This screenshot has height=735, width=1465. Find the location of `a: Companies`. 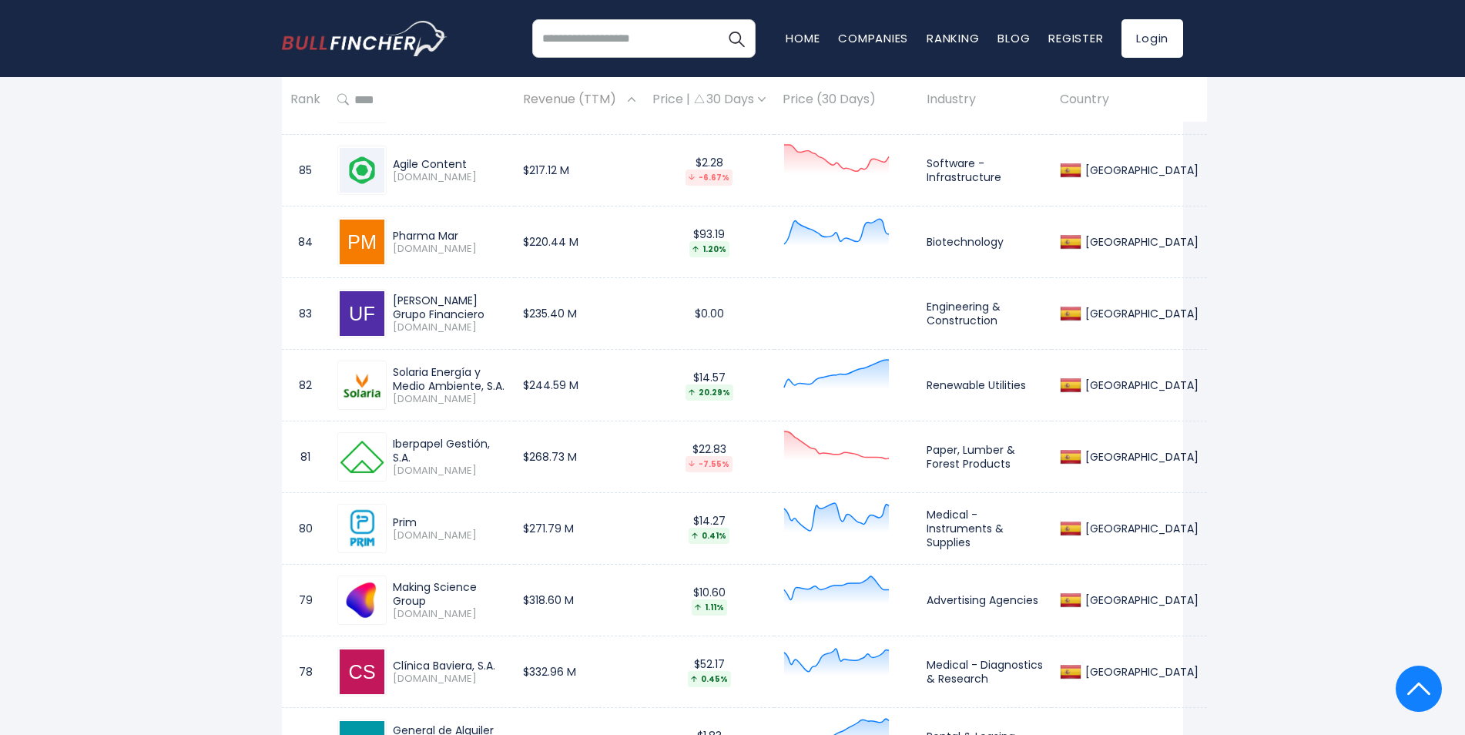

a: Companies is located at coordinates (873, 38).